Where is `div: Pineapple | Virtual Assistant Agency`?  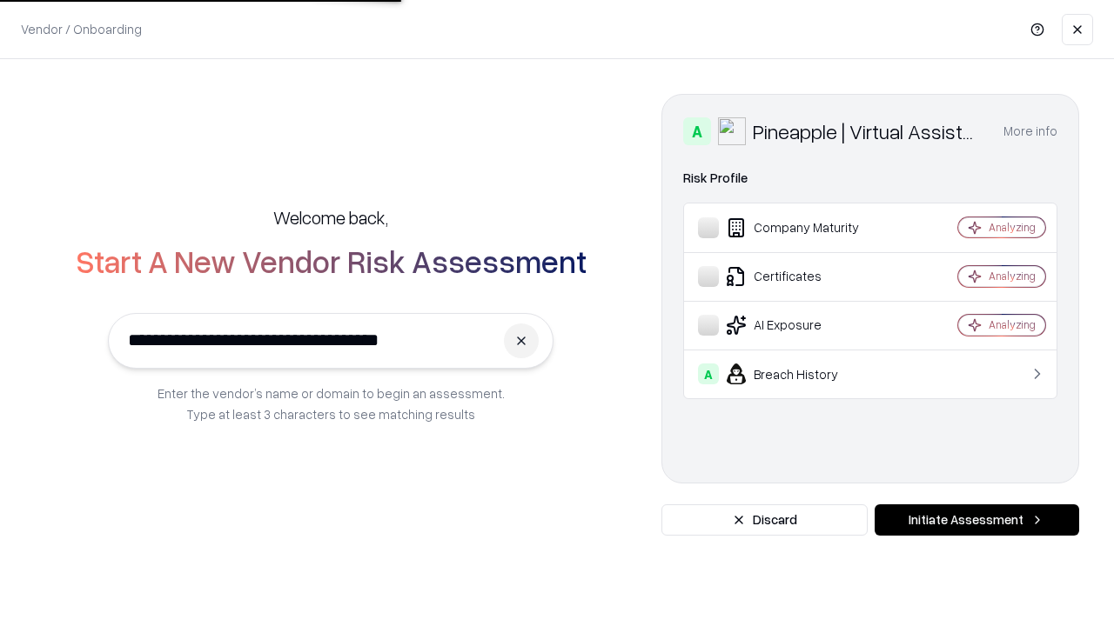
div: Pineapple | Virtual Assistant Agency is located at coordinates (867, 131).